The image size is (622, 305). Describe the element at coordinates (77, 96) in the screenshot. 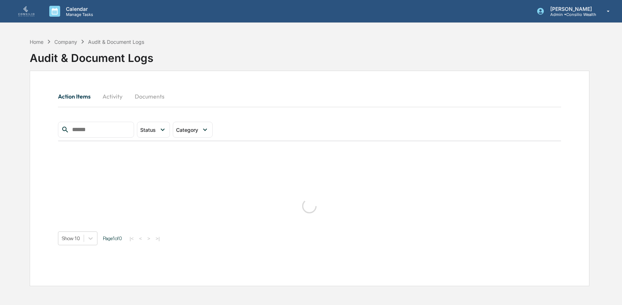

I see `button: Action Items` at that location.